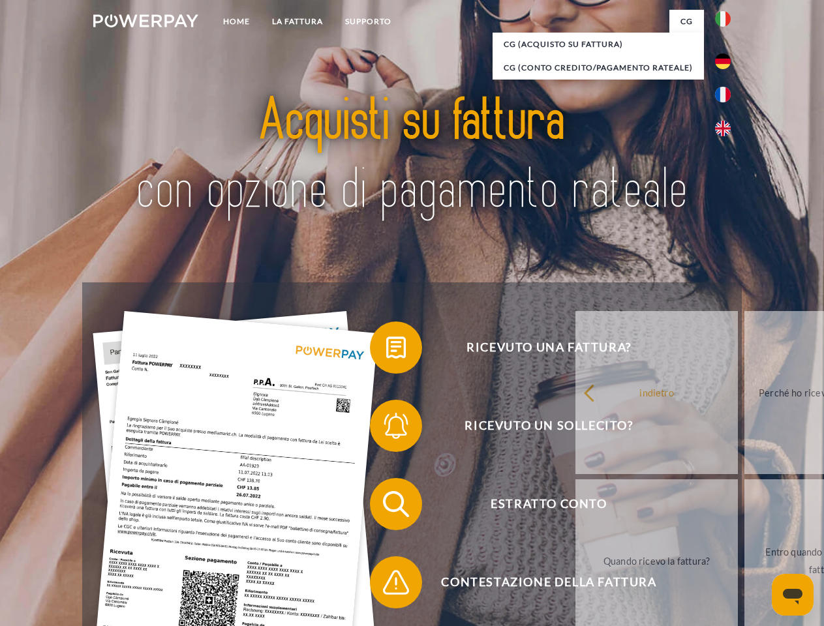 The image size is (824, 626). Describe the element at coordinates (548, 582) in the screenshot. I see `span: Contestazione della fattura` at that location.